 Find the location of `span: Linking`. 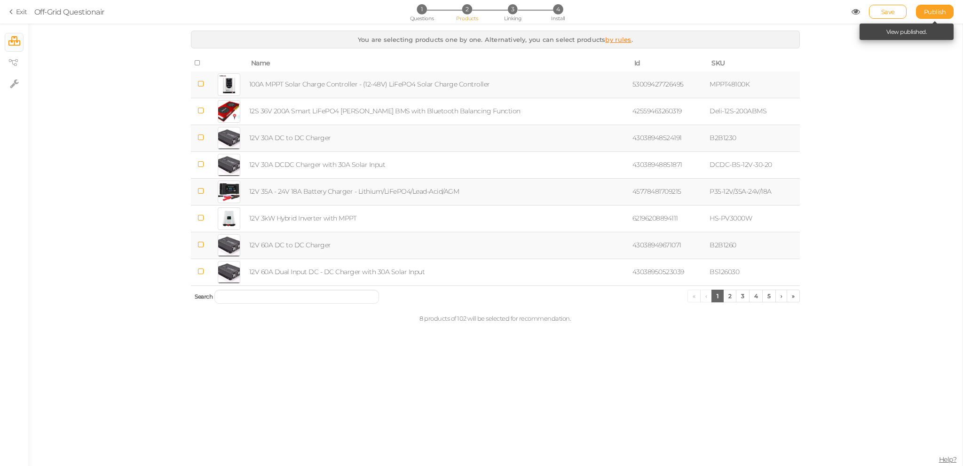

span: Linking is located at coordinates (513, 18).